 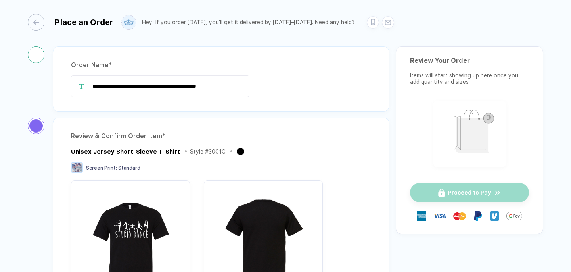 What do you see at coordinates (102, 168) in the screenshot?
I see `span: Screen Print :` at bounding box center [102, 168].